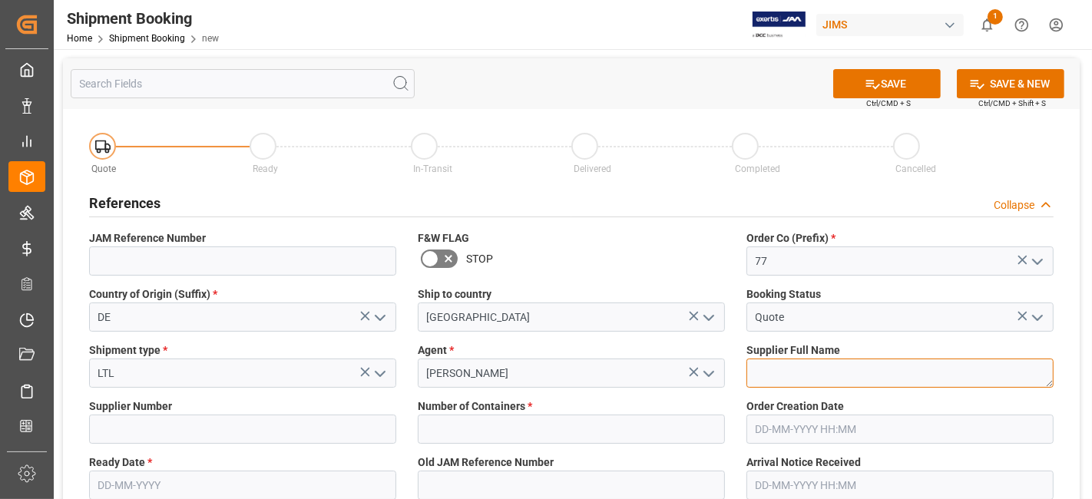  What do you see at coordinates (887, 84) in the screenshot?
I see `button: SAVE` at bounding box center [887, 84].